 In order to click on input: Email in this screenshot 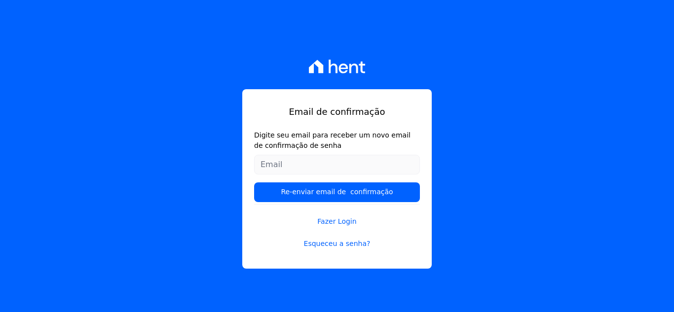, I will do `click(337, 165)`.